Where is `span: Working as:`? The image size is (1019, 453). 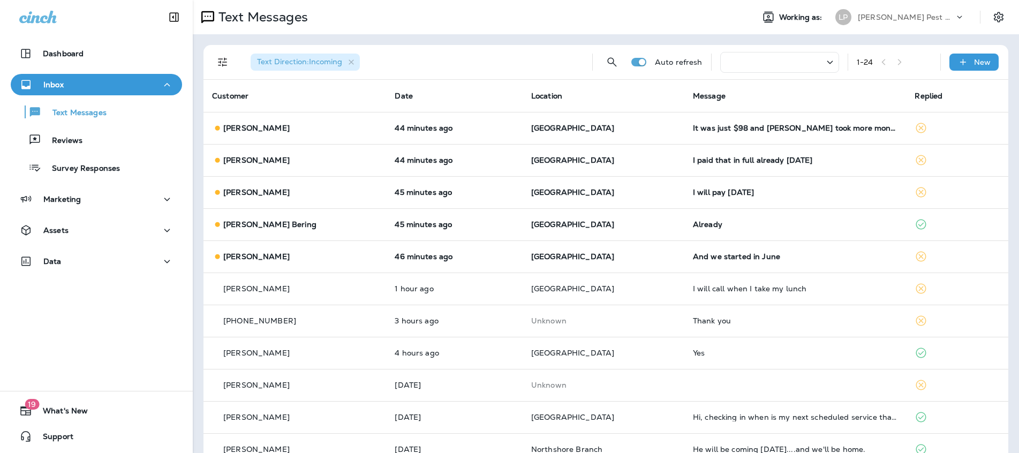 span: Working as: is located at coordinates (802, 17).